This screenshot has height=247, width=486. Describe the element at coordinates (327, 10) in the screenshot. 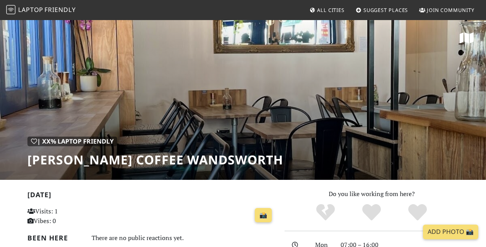

I see `a: All Cities` at that location.